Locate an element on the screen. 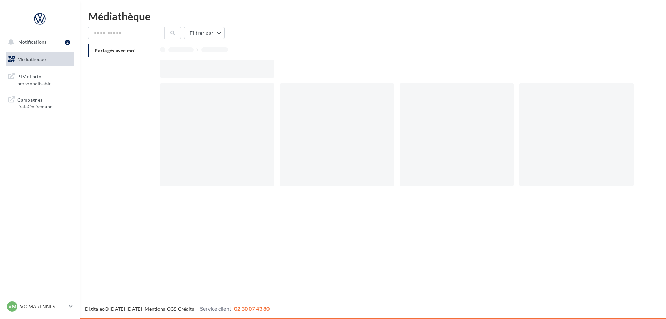 This screenshot has width=666, height=319. span: Médiathèque is located at coordinates (32, 59).